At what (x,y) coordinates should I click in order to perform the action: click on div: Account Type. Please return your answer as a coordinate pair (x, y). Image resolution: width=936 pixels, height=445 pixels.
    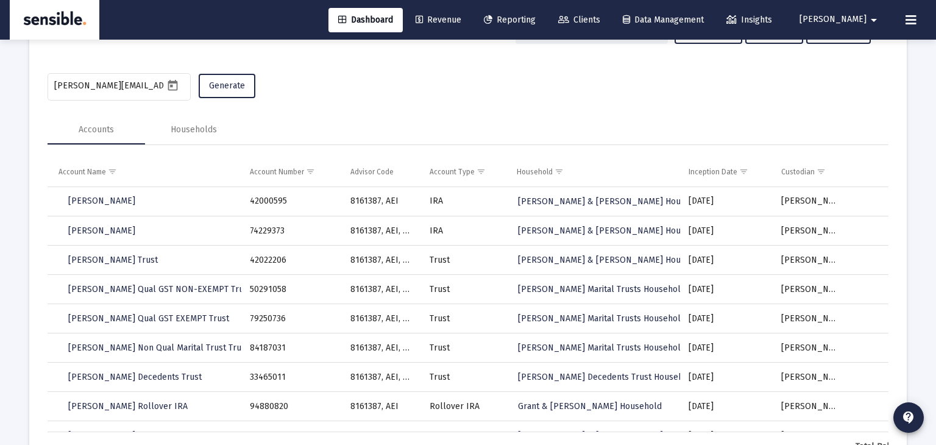
    Looking at the image, I should click on (452, 172).